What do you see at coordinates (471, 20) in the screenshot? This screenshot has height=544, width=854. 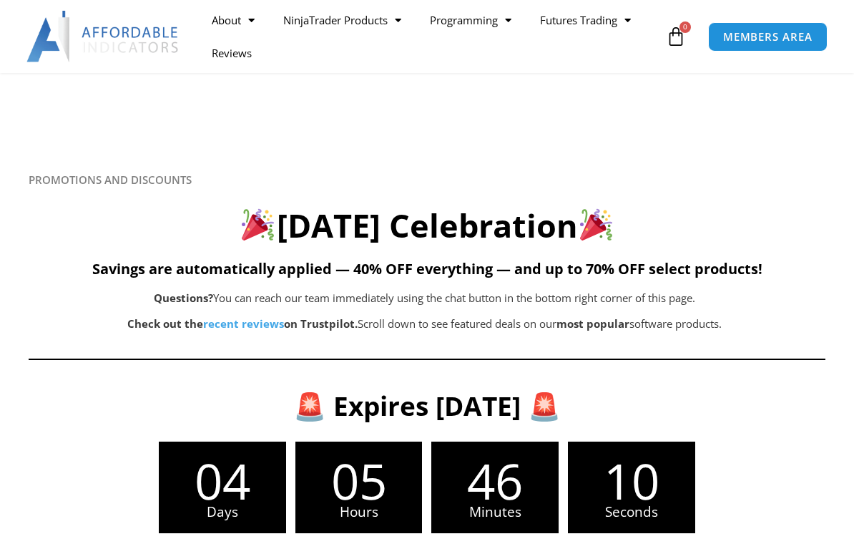 I see `a: Programming` at bounding box center [471, 20].